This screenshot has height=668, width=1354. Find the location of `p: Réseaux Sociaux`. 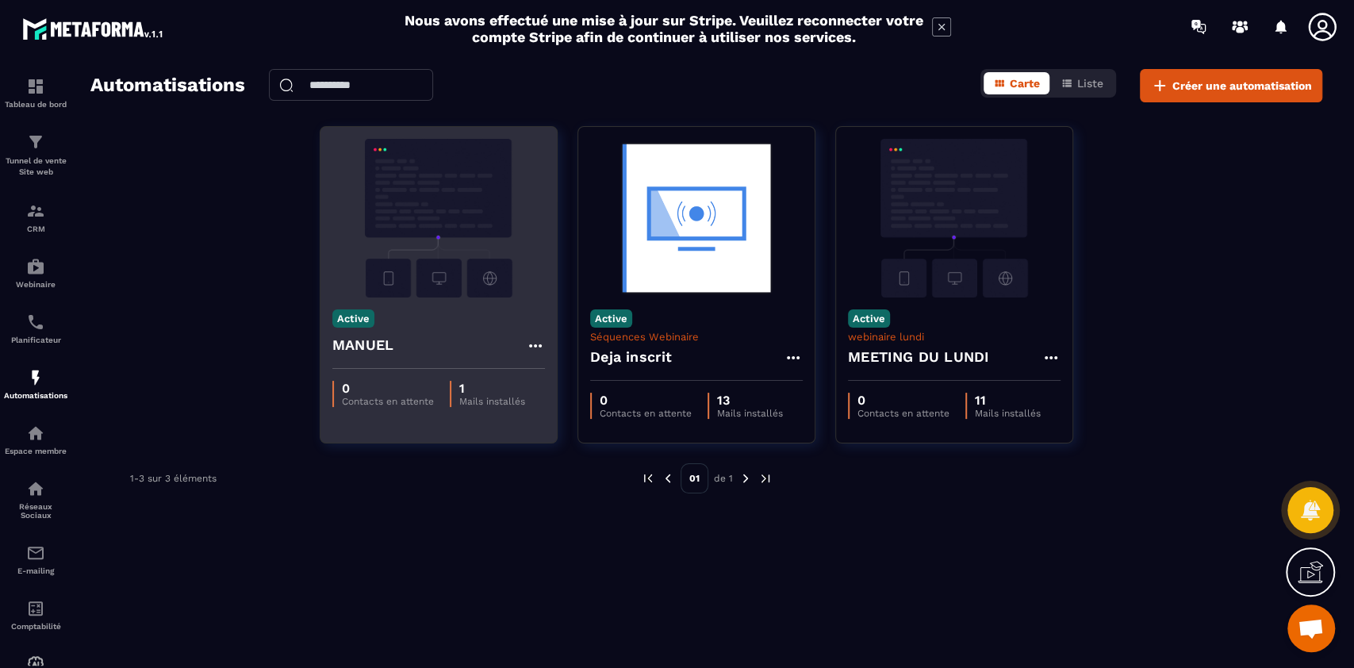

p: Réseaux Sociaux is located at coordinates (36, 511).